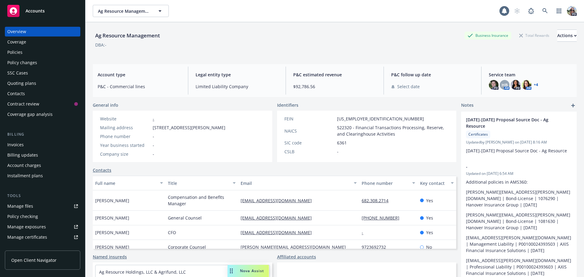 This screenshot has height=277, width=584. Describe the element at coordinates (309, 143) in the screenshot. I see `div: SIC code` at that location.